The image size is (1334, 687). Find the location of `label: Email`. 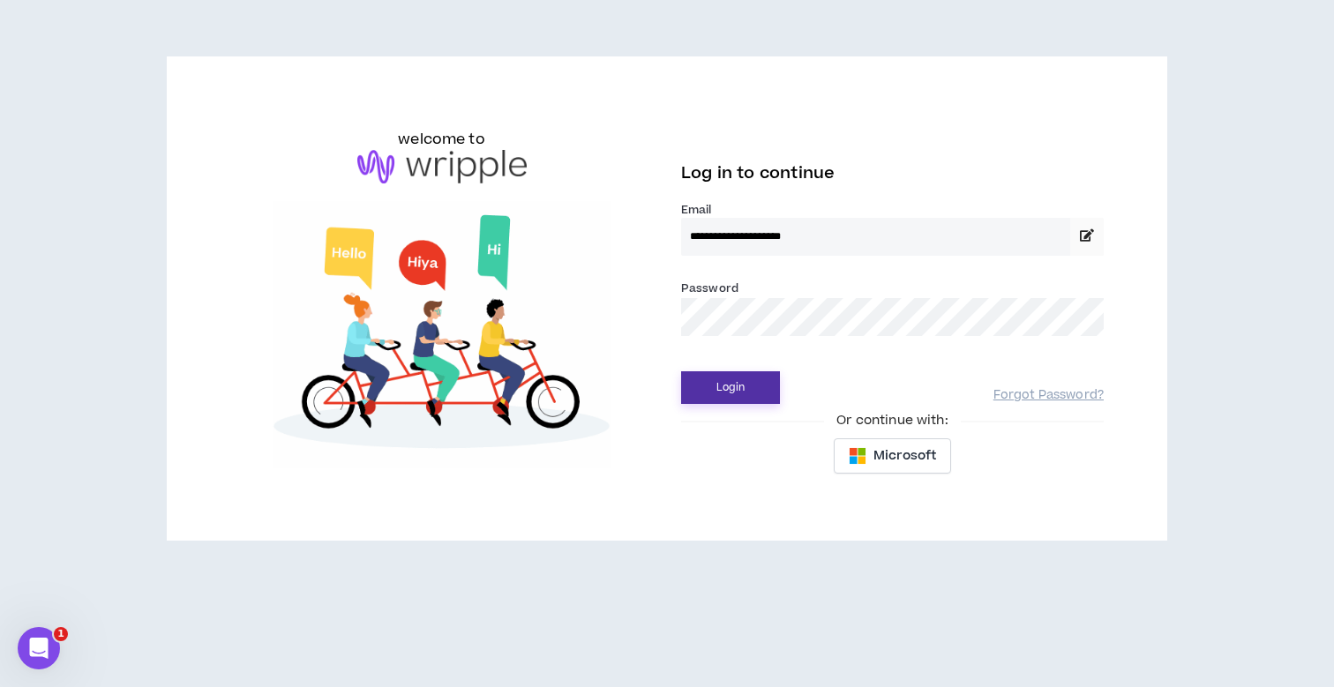

label: Email is located at coordinates (892, 210).